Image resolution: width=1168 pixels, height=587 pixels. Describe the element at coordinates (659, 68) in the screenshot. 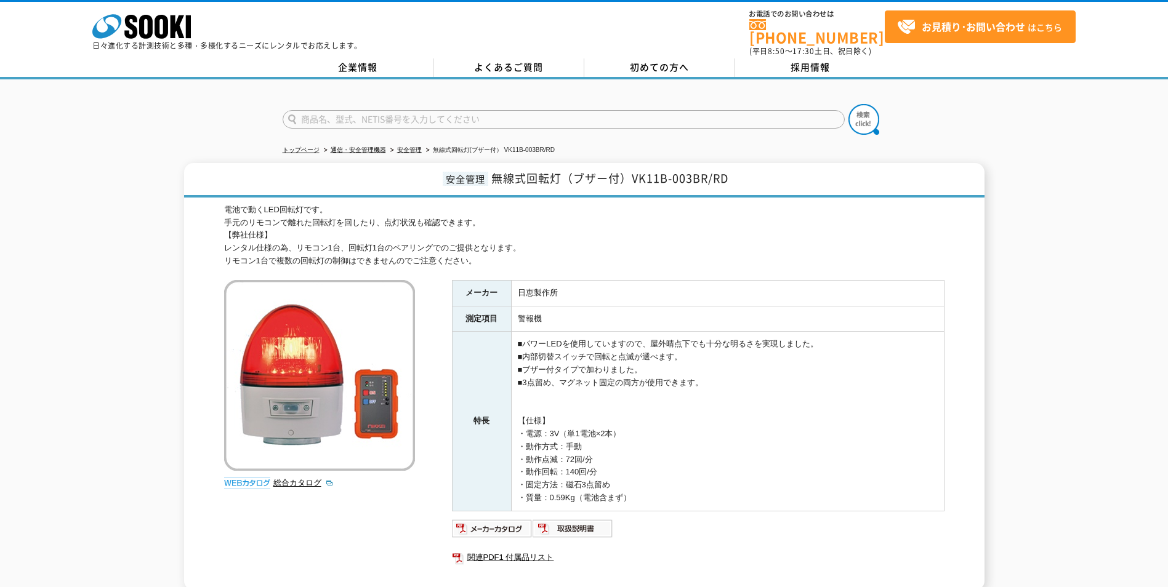

I see `a: 初めての方へ` at that location.